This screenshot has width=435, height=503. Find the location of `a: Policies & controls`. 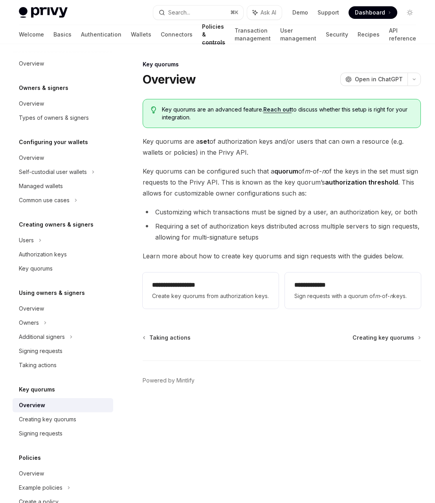

a: Policies & controls is located at coordinates (213, 35).